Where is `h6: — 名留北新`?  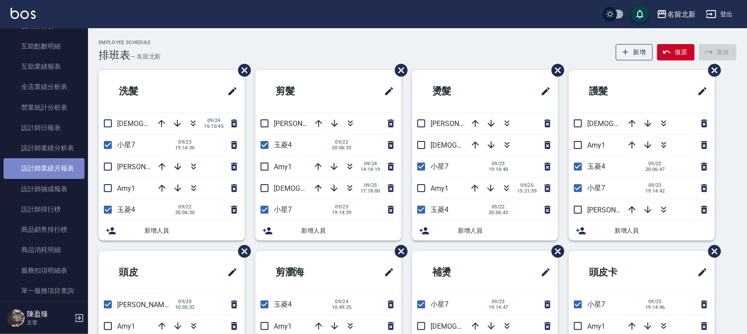 h6: — 名留北新 is located at coordinates (146, 56).